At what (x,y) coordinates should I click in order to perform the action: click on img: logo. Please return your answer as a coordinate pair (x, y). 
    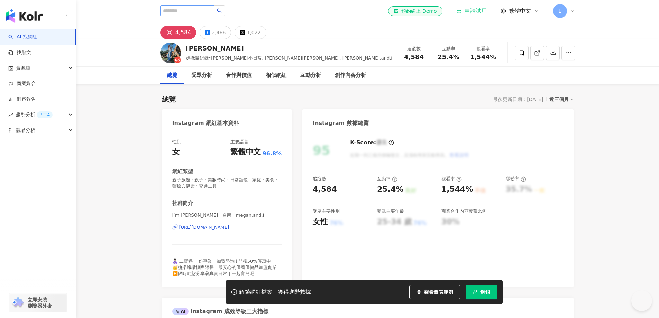
    Looking at the image, I should click on (24, 16).